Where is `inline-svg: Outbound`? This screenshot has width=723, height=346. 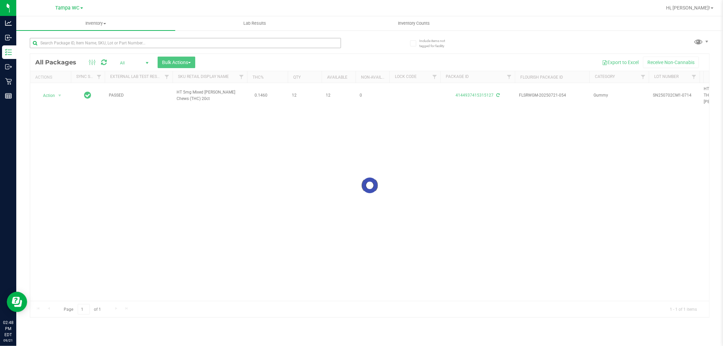 inline-svg: Outbound is located at coordinates (8, 67).